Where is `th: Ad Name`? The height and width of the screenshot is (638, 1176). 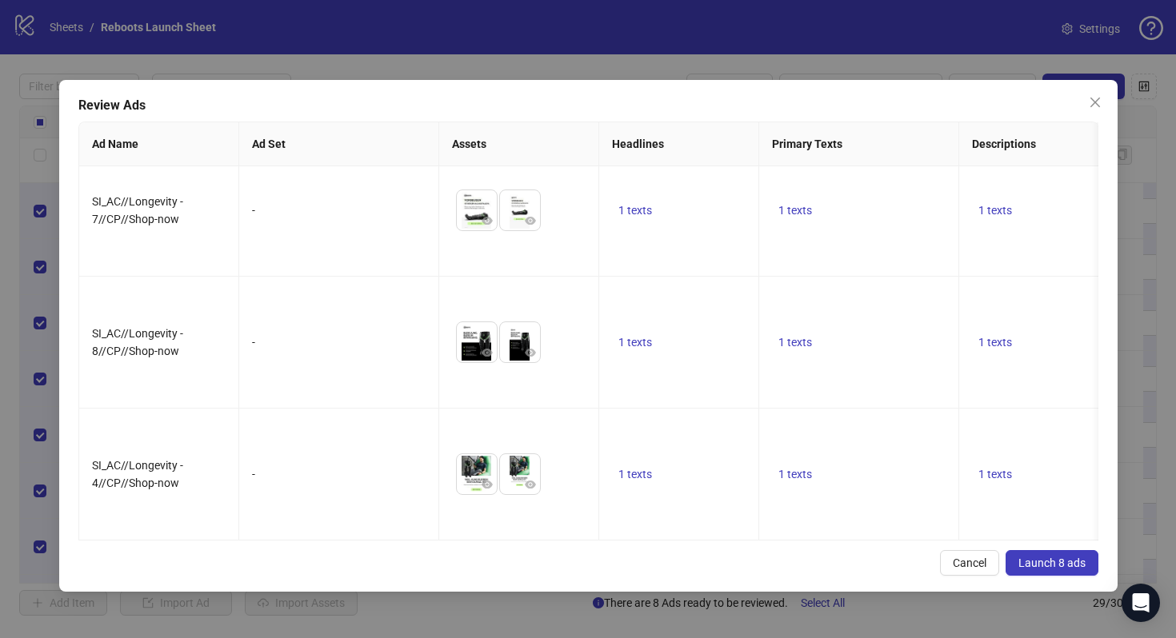
th: Ad Name is located at coordinates (159, 144).